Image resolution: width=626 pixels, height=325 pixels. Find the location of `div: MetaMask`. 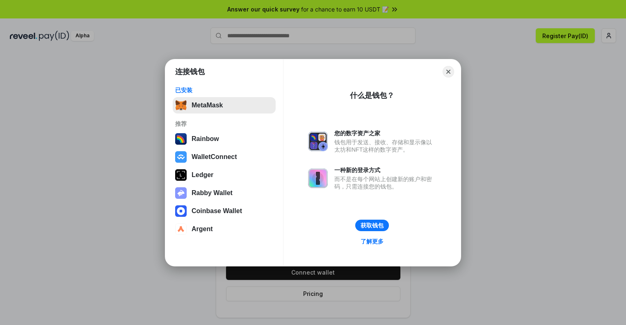

div: MetaMask is located at coordinates (207, 105).